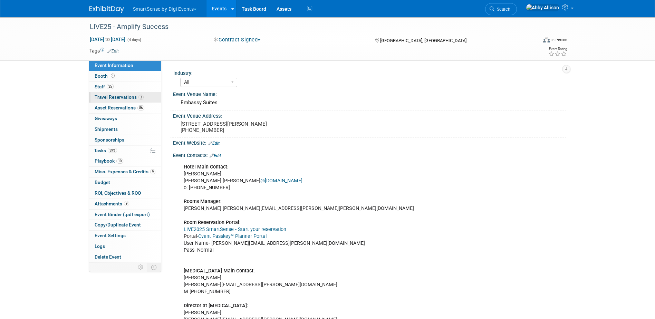 The height and width of the screenshot is (319, 655). What do you see at coordinates (125, 204) in the screenshot?
I see `a: Attachments9` at bounding box center [125, 204].